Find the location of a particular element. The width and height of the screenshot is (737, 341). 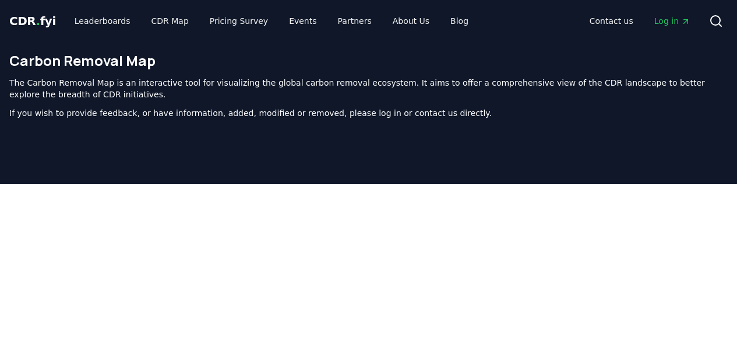

a: CDR Map is located at coordinates (170, 21).